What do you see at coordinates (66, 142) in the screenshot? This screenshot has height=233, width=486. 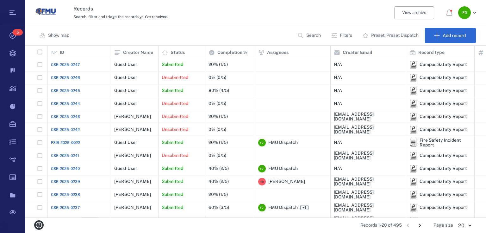 I see `span: FSIR-2025-0022` at bounding box center [66, 142].